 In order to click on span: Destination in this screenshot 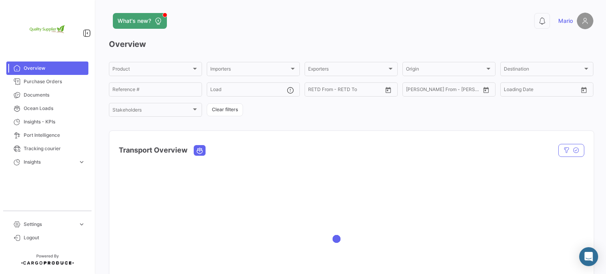, I will do `click(544, 70)`.